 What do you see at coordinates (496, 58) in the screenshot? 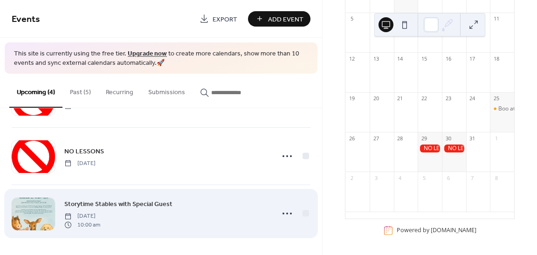
I see `div: 18` at bounding box center [496, 58].